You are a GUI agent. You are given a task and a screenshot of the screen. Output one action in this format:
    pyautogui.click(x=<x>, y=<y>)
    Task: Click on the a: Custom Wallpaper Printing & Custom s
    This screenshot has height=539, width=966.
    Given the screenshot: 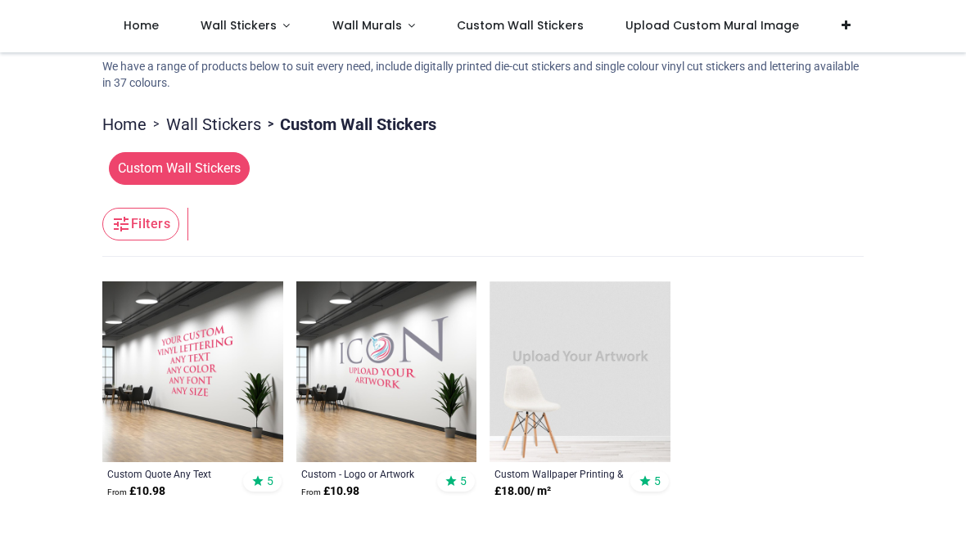 What is the action you would take?
    pyautogui.click(x=562, y=474)
    